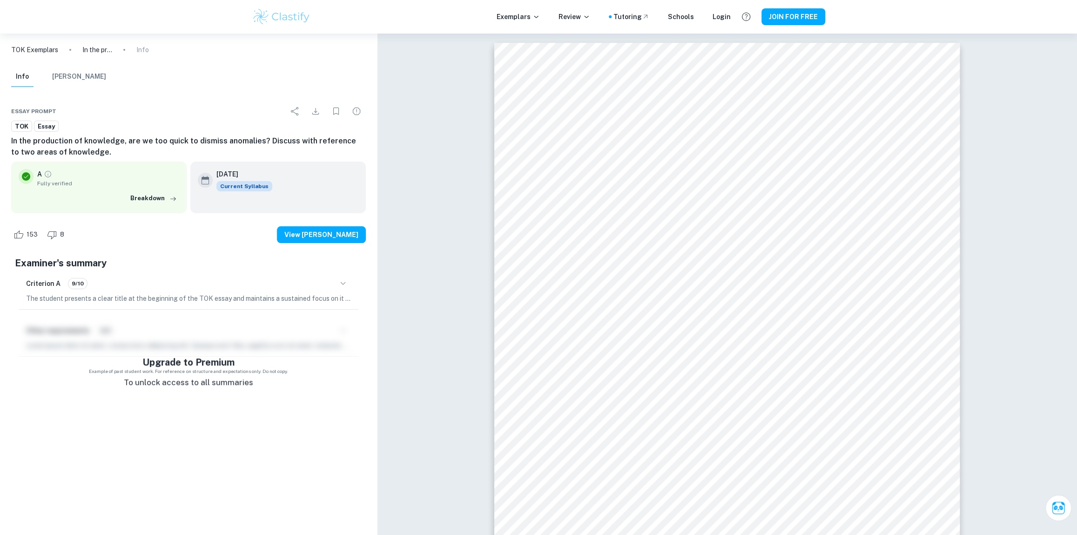 This screenshot has height=535, width=1077. Describe the element at coordinates (681, 17) in the screenshot. I see `div: Schools` at that location.